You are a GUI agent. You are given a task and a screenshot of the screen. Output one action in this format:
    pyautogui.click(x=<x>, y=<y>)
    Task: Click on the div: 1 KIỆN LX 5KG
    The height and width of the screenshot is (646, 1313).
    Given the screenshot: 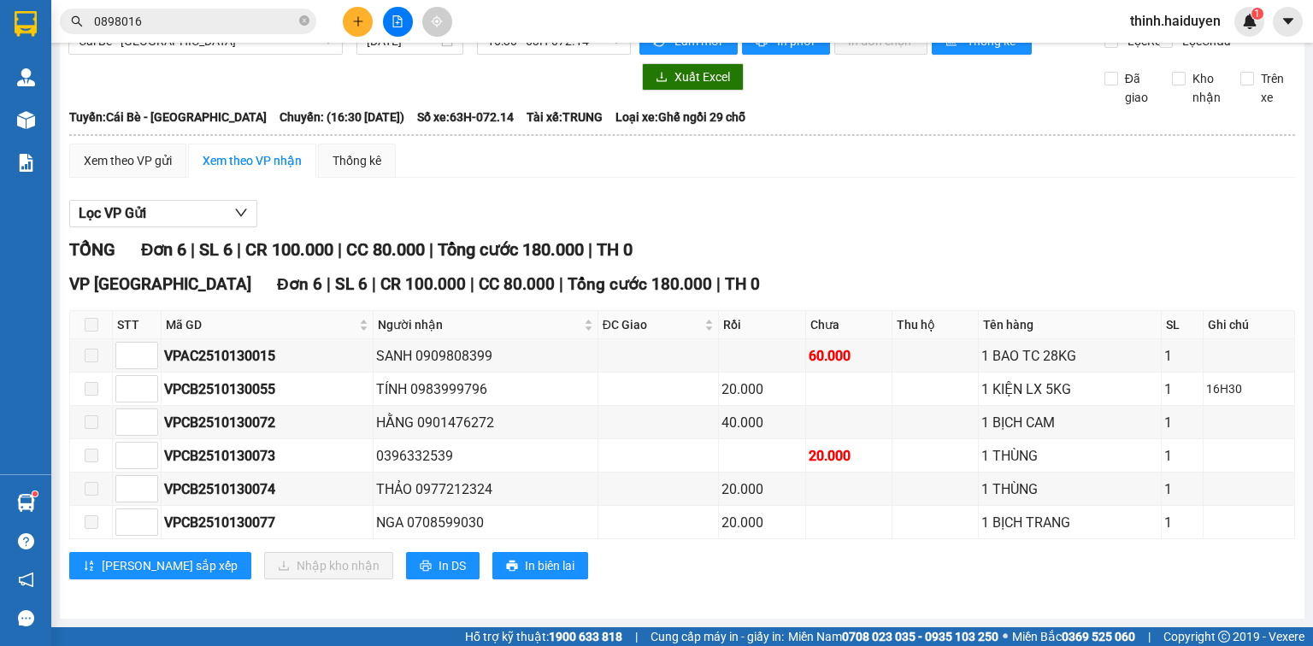 What is the action you would take?
    pyautogui.click(x=1069, y=389)
    